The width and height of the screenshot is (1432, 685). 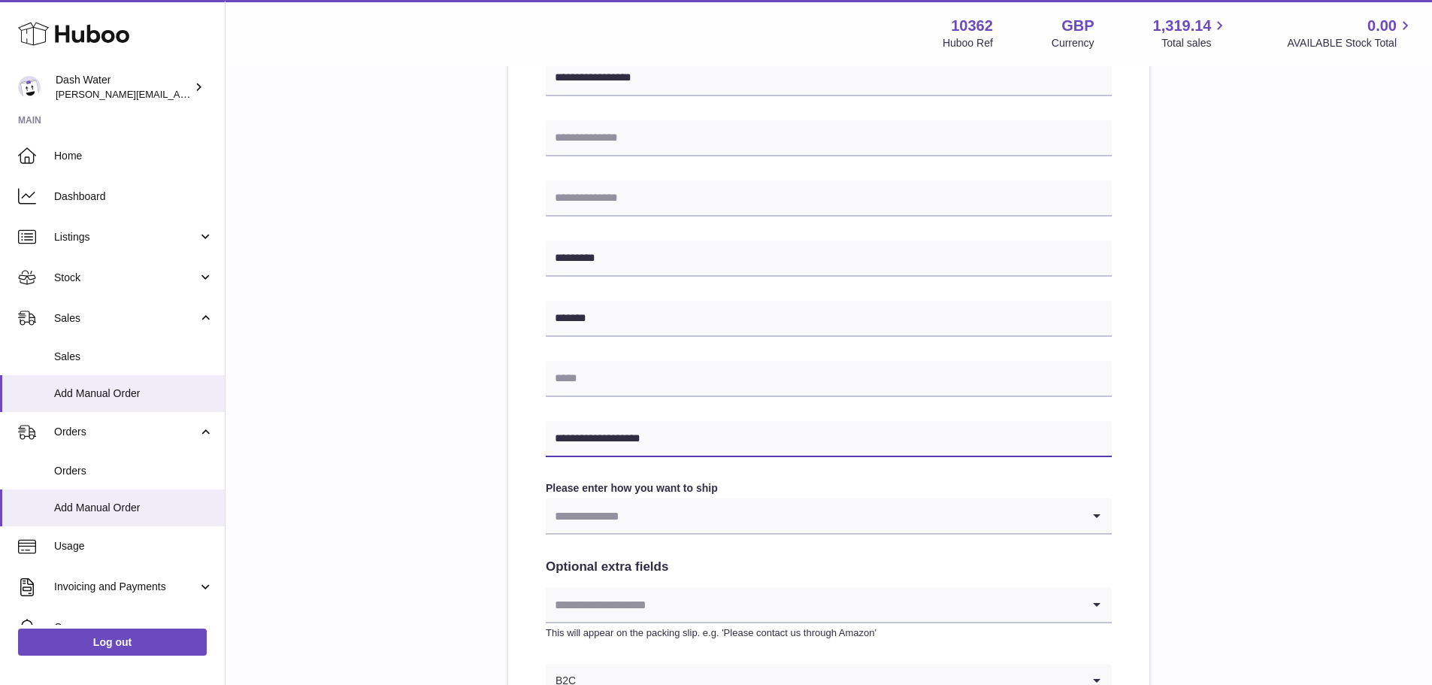 I want to click on a: Log out, so click(x=112, y=642).